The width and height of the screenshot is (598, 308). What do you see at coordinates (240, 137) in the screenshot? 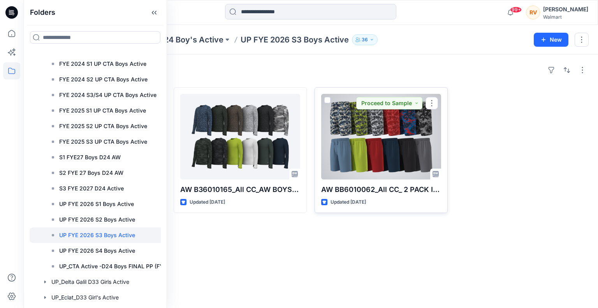
I see `a: AW B36010165_All CC_AW BOYS COMPRESSION TOP` at bounding box center [240, 137].